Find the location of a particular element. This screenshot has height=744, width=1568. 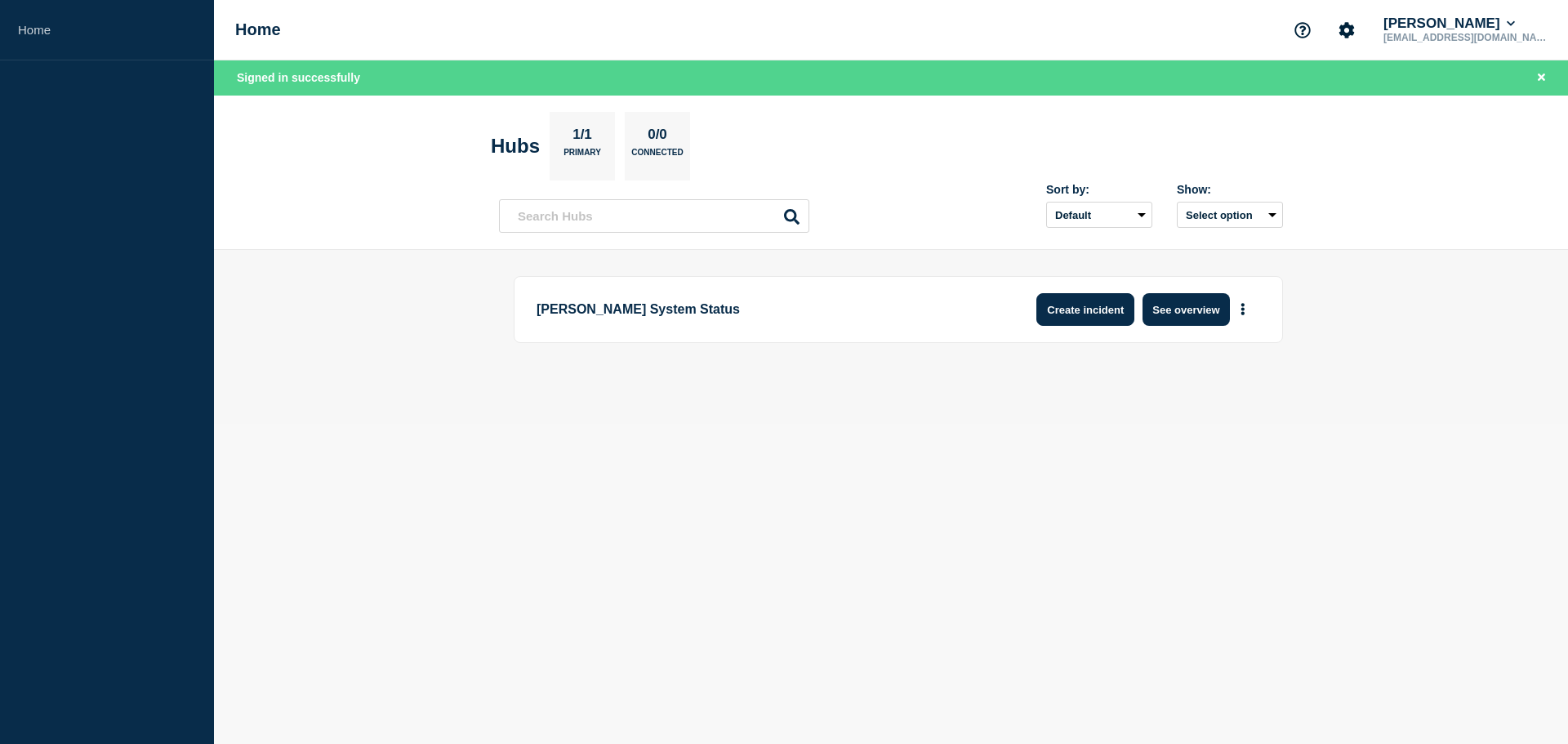

p: Primary is located at coordinates (582, 156).